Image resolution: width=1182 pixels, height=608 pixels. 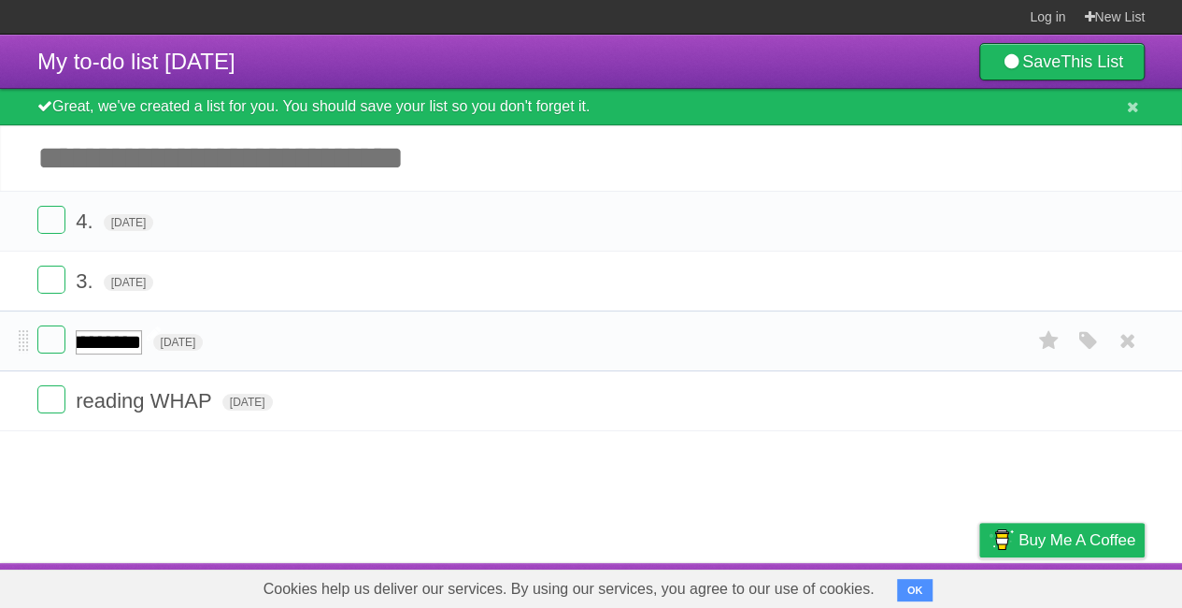 I want to click on a: About, so click(x=751, y=585).